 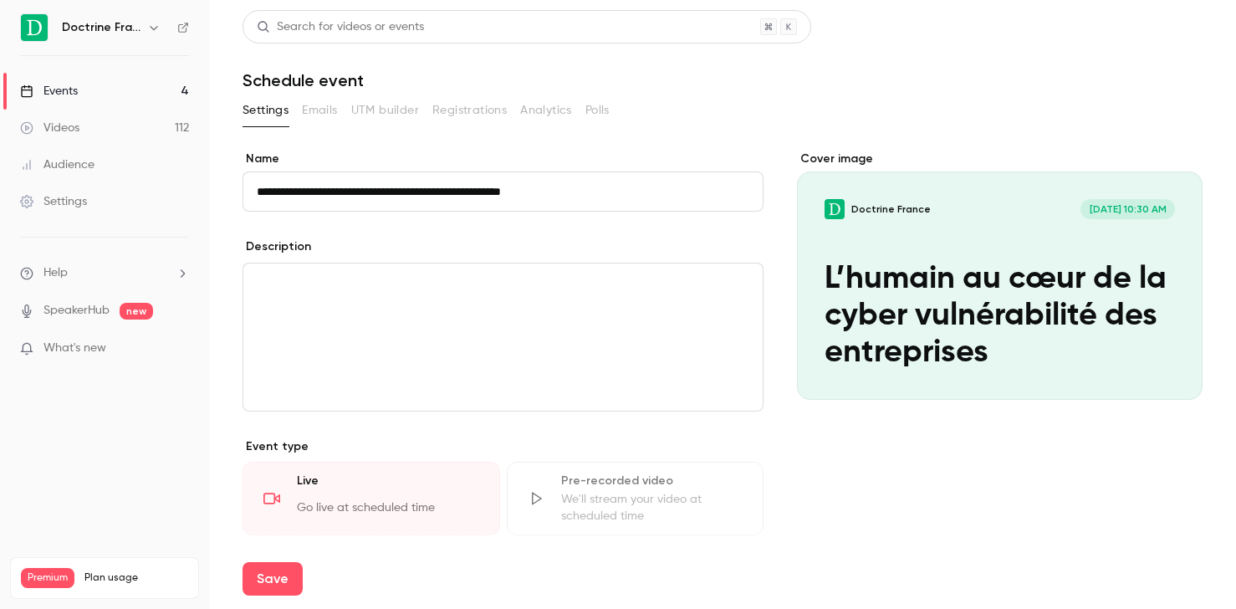 What do you see at coordinates (999, 275) in the screenshot?
I see `section: Cover image` at bounding box center [999, 275].